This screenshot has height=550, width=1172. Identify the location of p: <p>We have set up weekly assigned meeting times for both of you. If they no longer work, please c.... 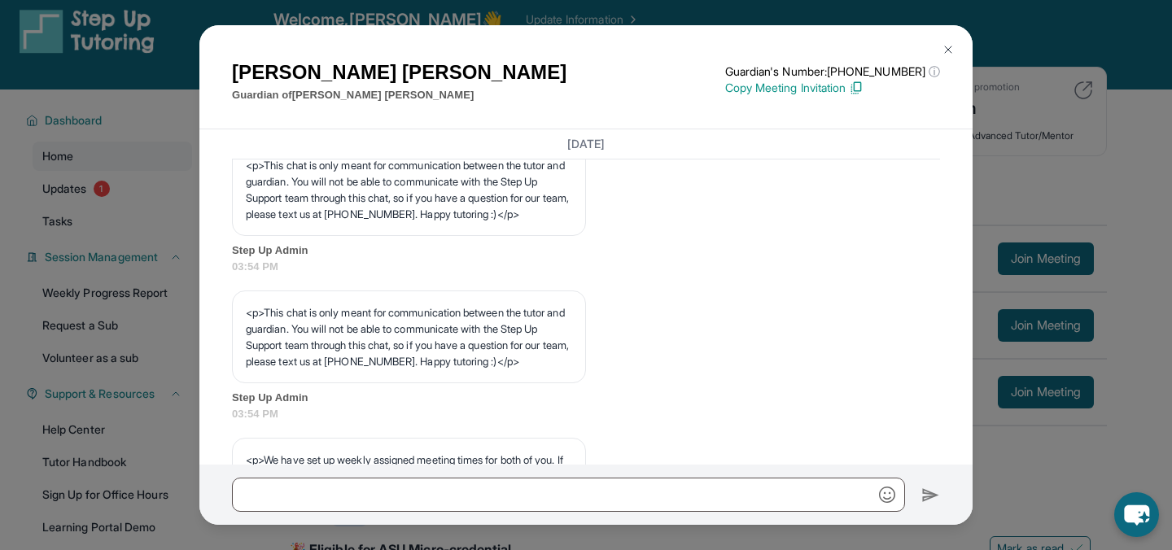
(408, 484).